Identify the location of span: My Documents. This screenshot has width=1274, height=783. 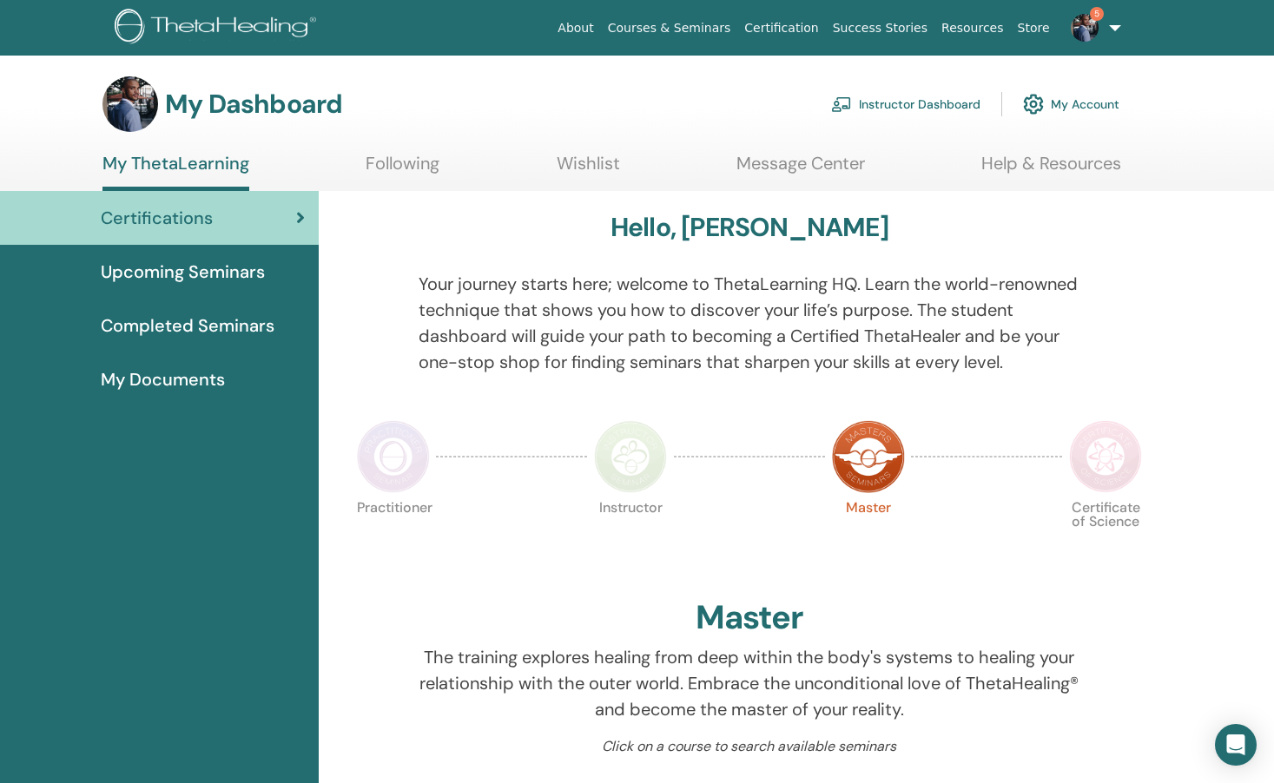
(162, 380).